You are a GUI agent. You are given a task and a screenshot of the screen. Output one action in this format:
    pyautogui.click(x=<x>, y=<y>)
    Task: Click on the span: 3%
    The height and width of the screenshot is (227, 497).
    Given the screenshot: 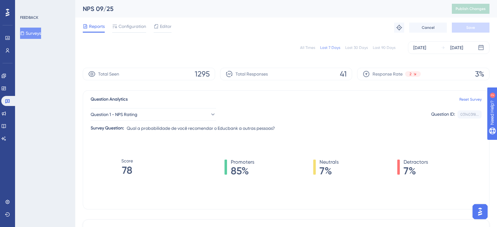 What is the action you would take?
    pyautogui.click(x=480, y=74)
    